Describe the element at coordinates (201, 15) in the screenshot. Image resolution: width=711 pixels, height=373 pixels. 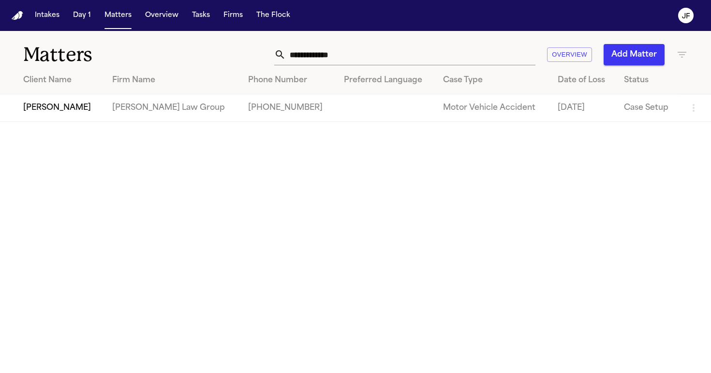
I see `button: Tasks` at that location.